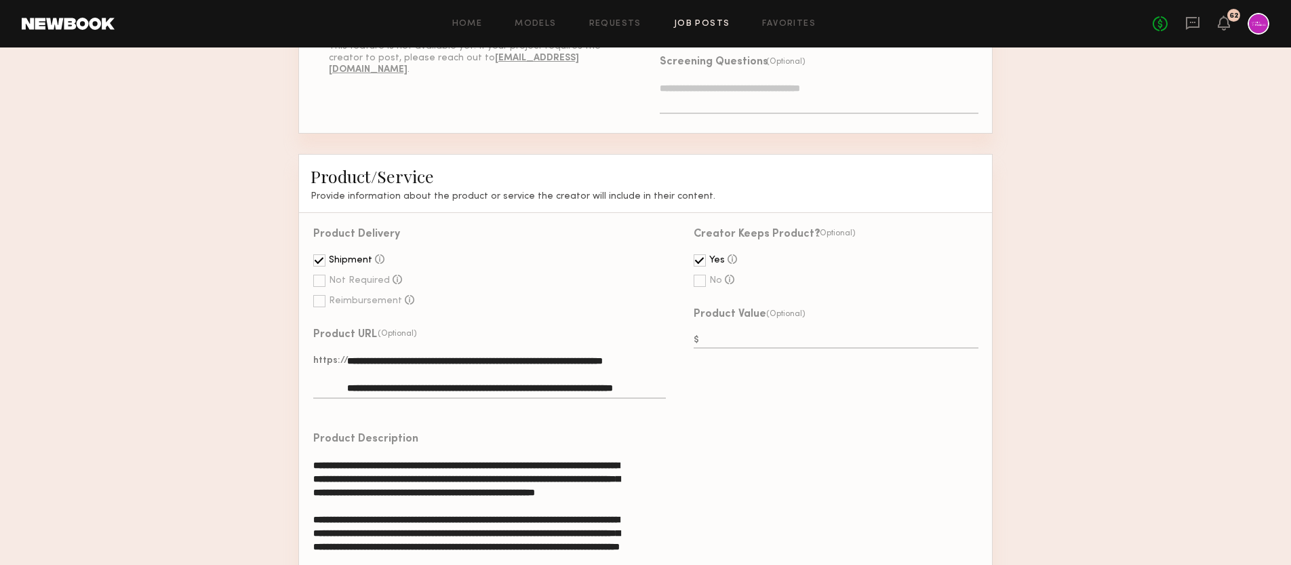 The width and height of the screenshot is (1291, 565). I want to click on div: Product Value, so click(730, 315).